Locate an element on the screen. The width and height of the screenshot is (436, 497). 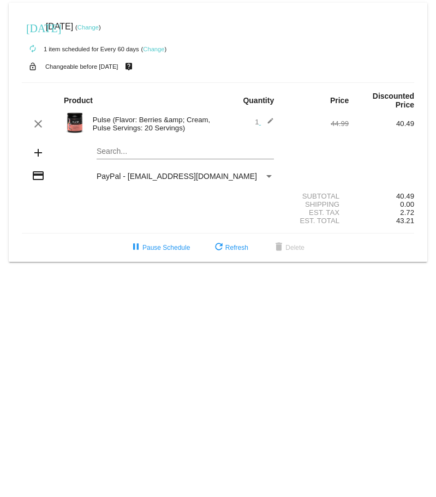
mat-icon: delete is located at coordinates (279, 248).